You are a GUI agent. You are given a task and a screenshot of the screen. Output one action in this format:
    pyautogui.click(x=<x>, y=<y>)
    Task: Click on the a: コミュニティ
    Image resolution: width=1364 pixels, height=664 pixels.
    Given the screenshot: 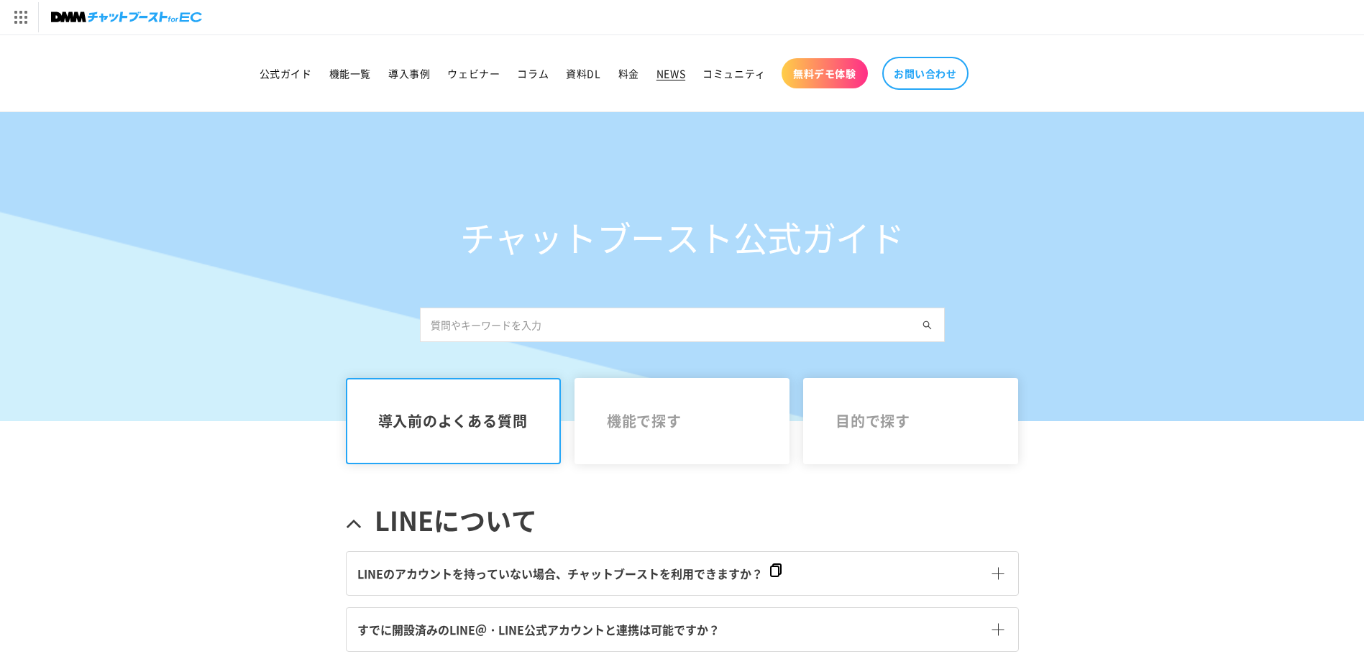 What is the action you would take?
    pyautogui.click(x=734, y=73)
    